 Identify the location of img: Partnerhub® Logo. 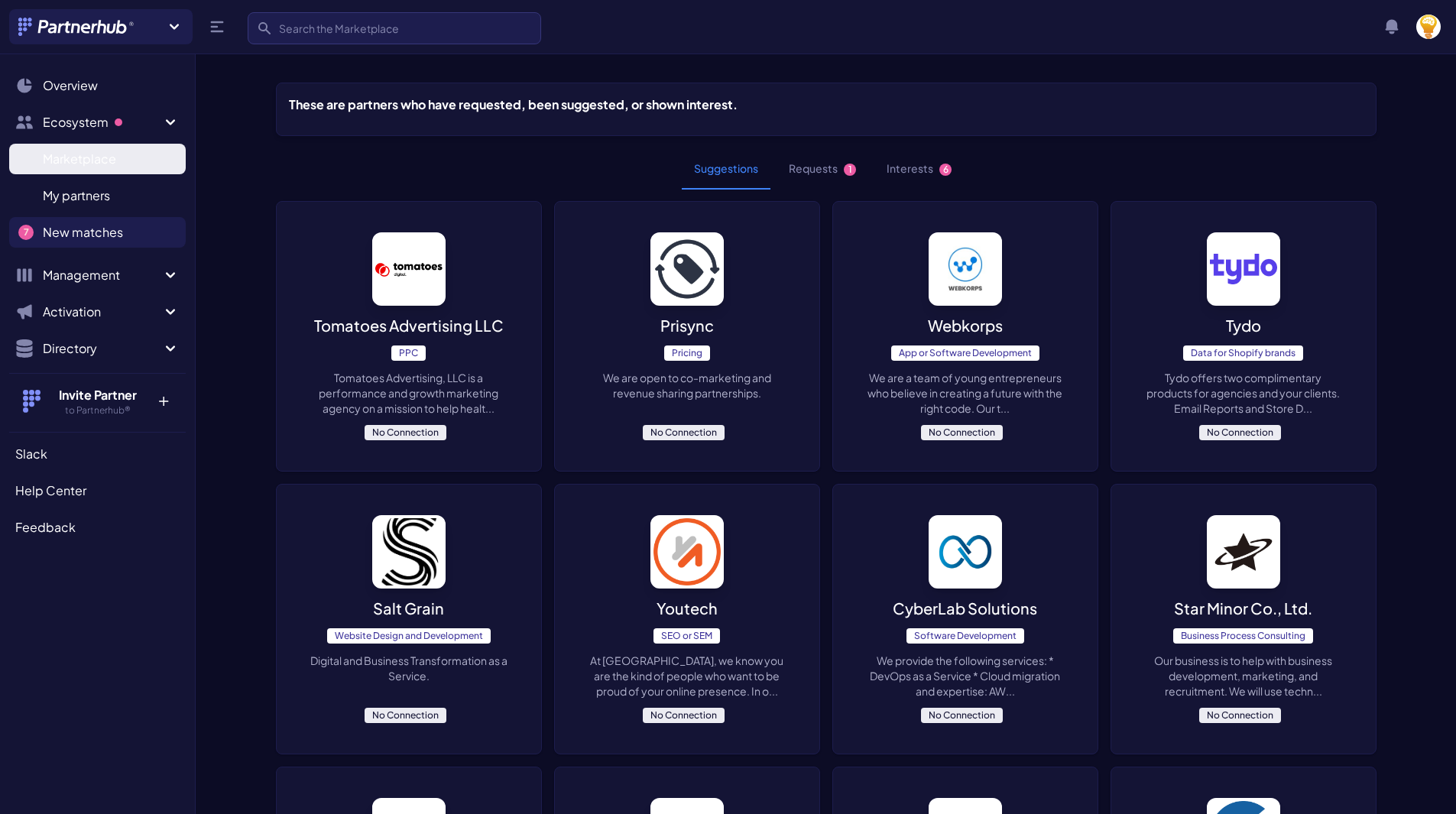
(76, 26).